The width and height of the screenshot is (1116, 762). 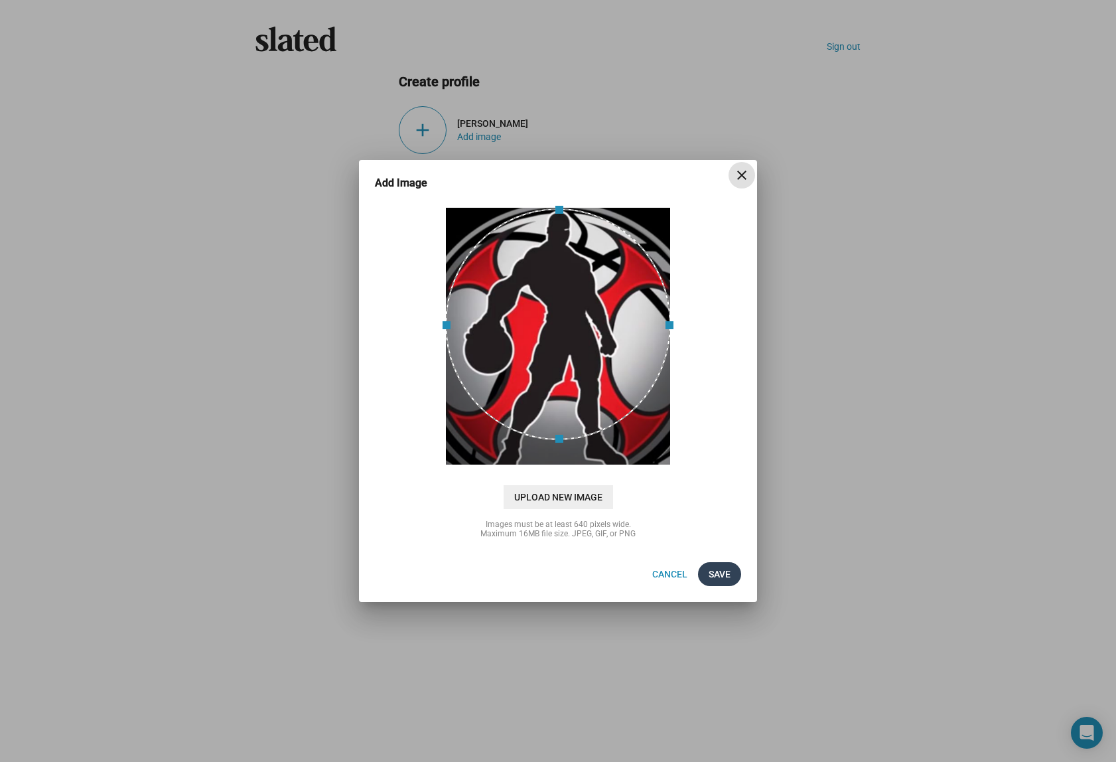 What do you see at coordinates (669, 574) in the screenshot?
I see `button: Cancel` at bounding box center [669, 574].